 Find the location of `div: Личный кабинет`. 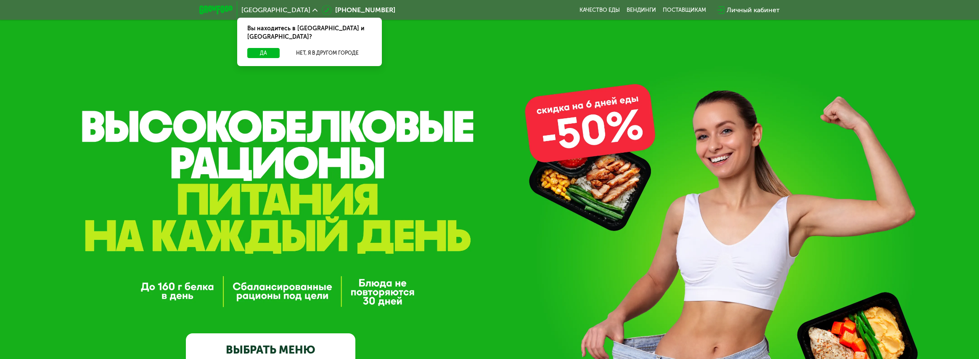

div: Личный кабинет is located at coordinates (753, 10).